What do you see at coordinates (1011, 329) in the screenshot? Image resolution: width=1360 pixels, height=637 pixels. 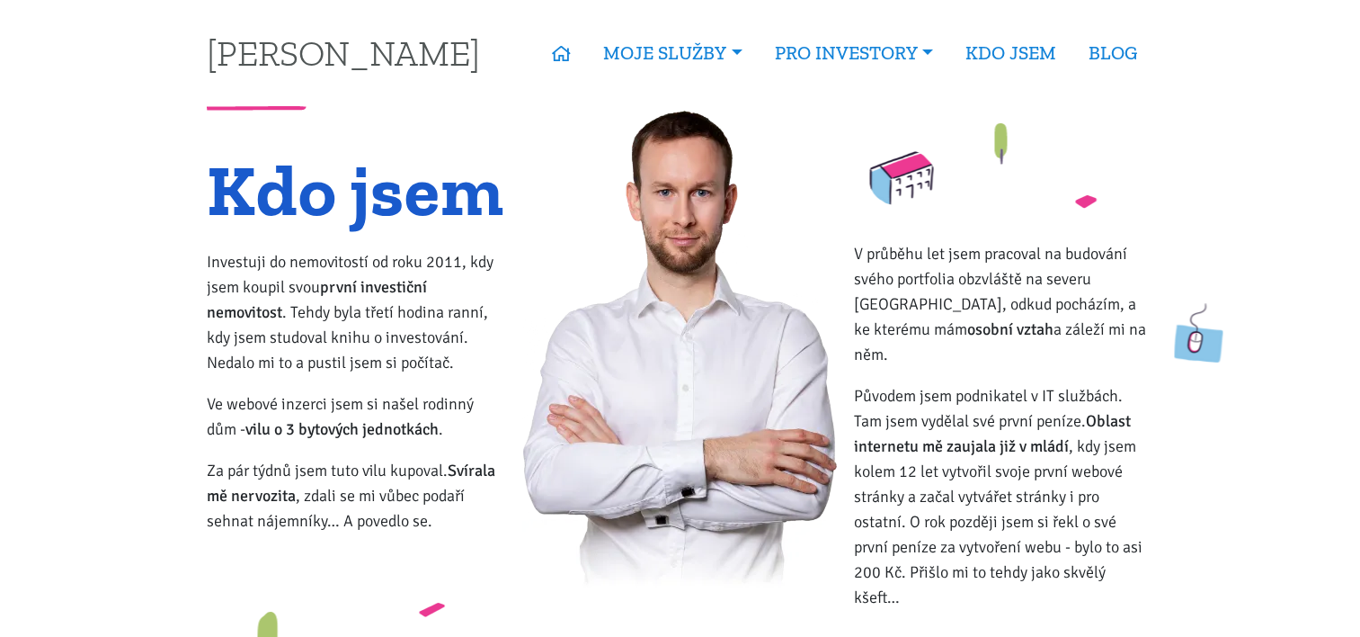 I see `strong: osobní vztah` at bounding box center [1011, 329].